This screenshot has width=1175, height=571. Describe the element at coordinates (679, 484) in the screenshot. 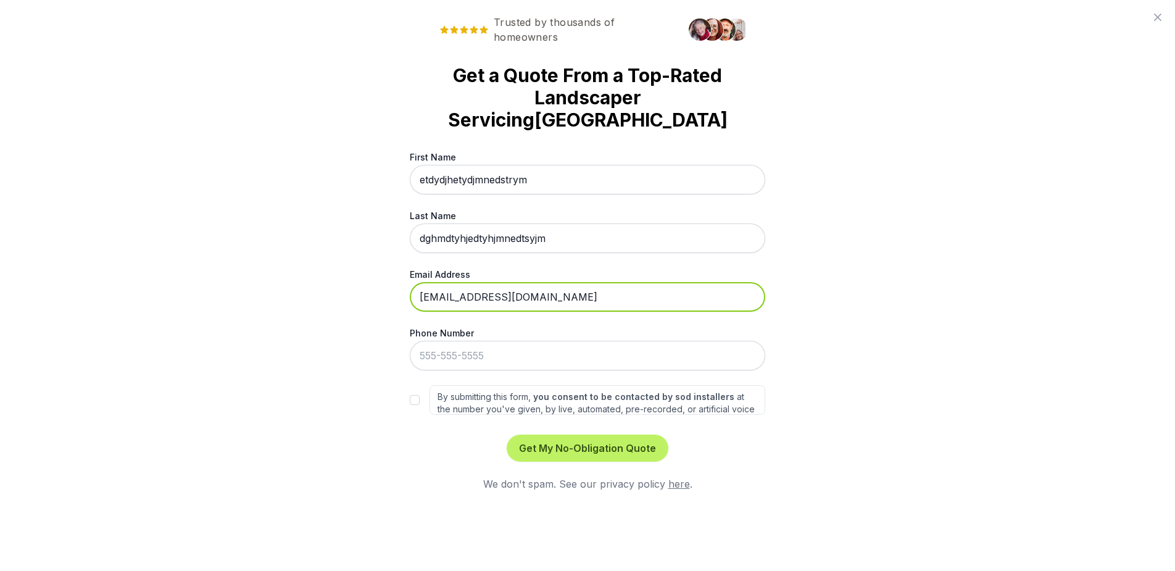

I see `a: here` at that location.